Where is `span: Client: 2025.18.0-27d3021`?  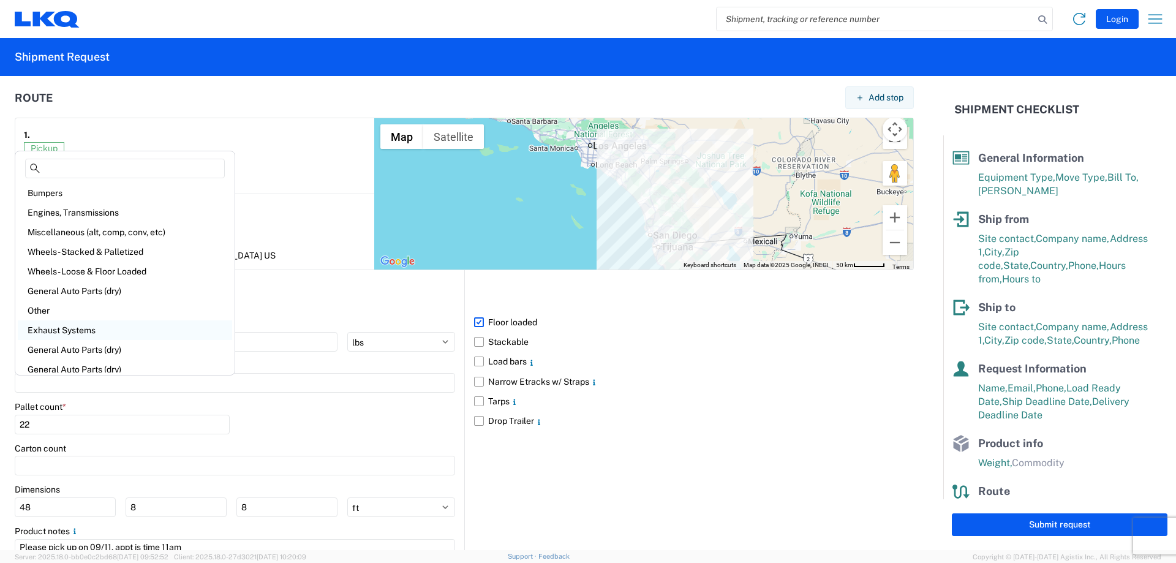 span: Client: 2025.18.0-27d3021 is located at coordinates (240, 557).